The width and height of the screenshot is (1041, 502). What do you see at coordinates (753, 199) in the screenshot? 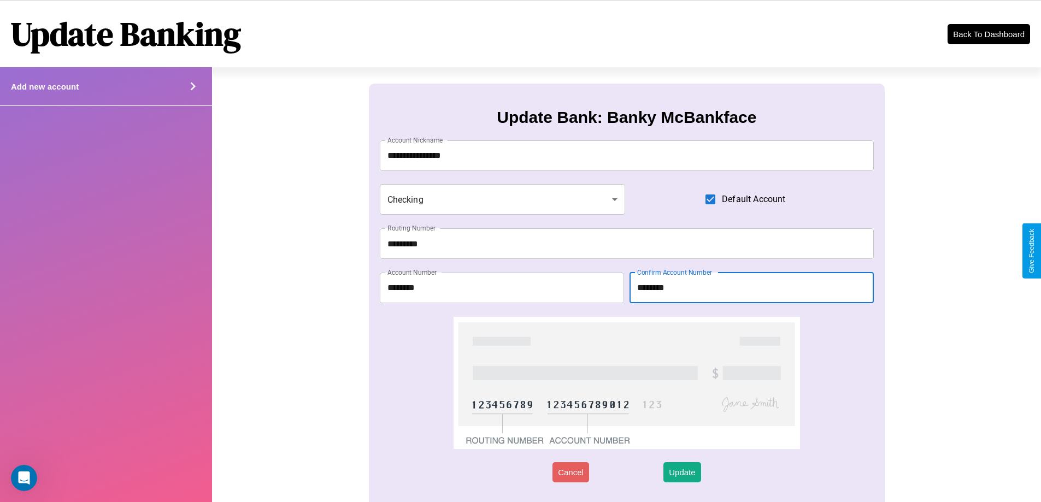
I see `span: Default Account` at bounding box center [753, 199].